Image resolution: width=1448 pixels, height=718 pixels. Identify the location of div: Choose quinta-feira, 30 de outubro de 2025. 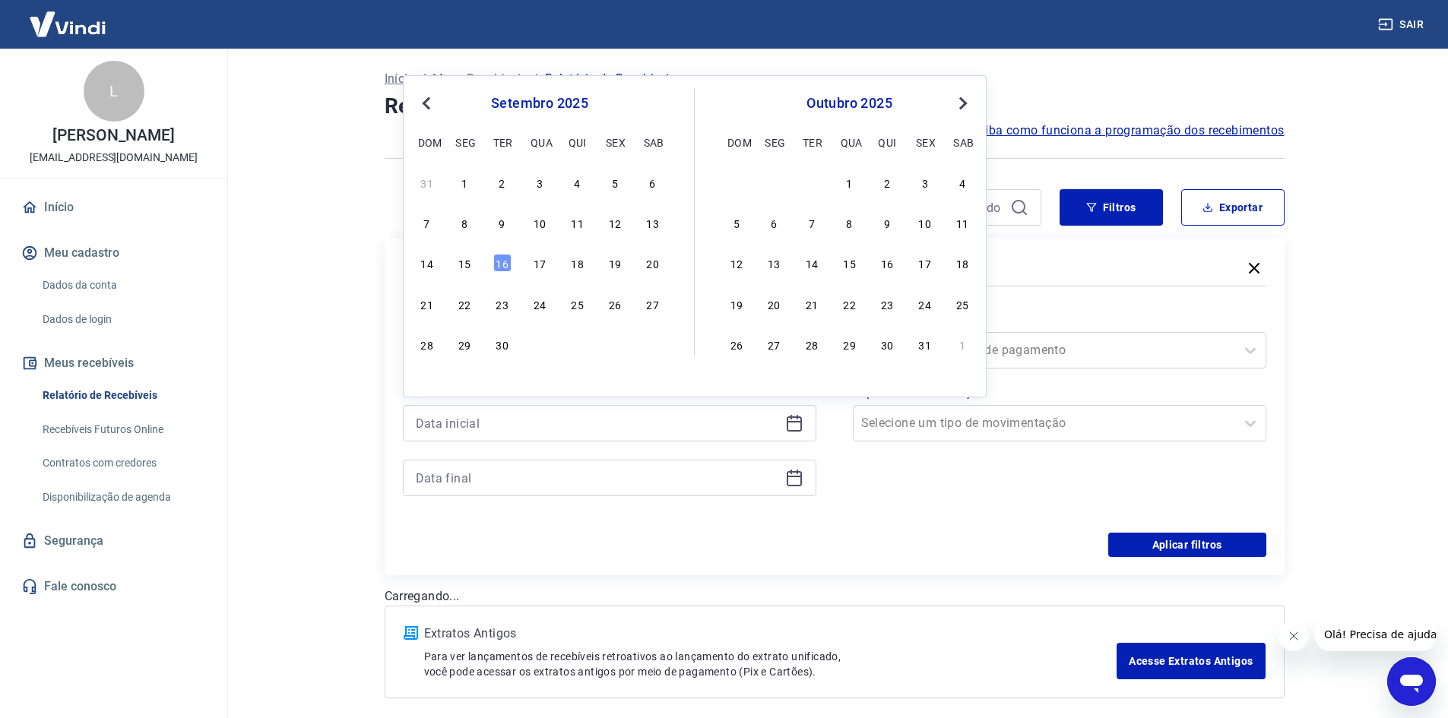
(887, 344).